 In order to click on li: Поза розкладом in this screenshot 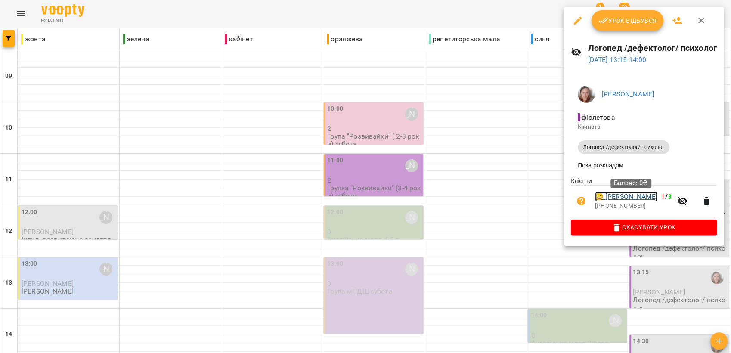, I will do `click(643, 165)`.